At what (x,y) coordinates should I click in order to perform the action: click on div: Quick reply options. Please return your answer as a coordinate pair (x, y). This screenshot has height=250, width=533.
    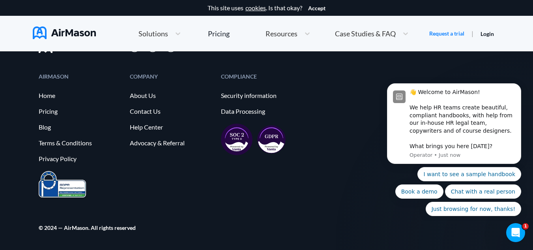
    Looking at the image, I should click on (79, 115).